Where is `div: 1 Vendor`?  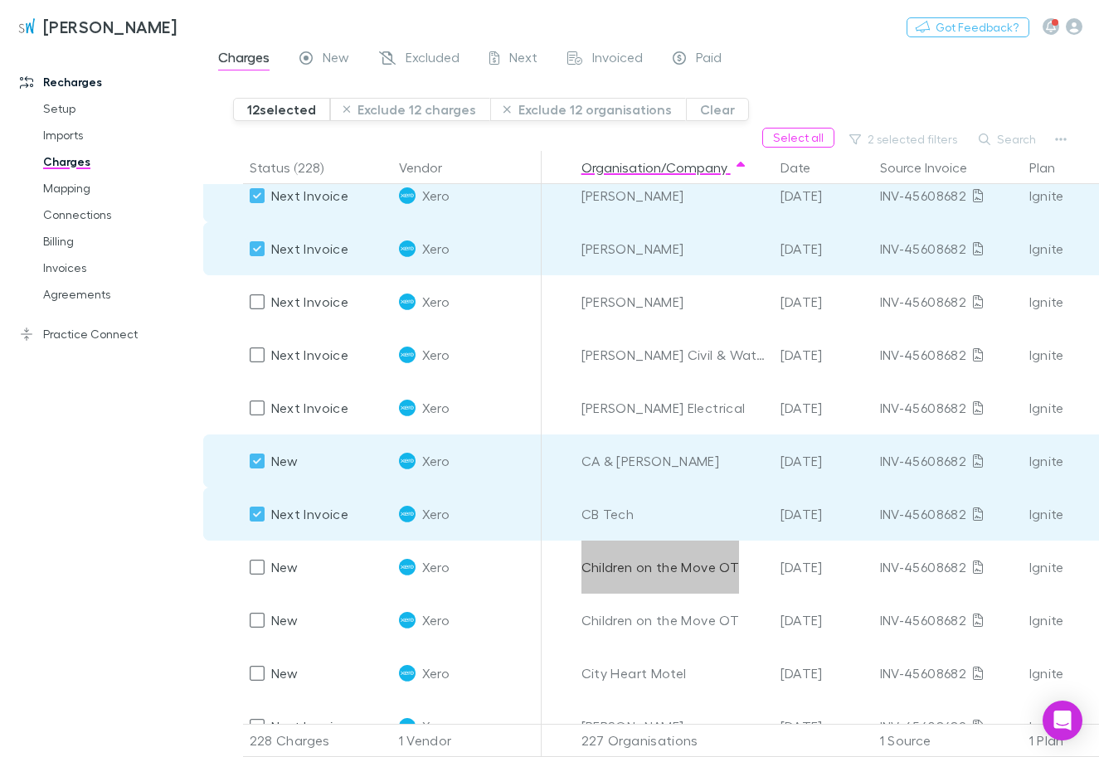
div: 1 Vendor is located at coordinates (467, 741).